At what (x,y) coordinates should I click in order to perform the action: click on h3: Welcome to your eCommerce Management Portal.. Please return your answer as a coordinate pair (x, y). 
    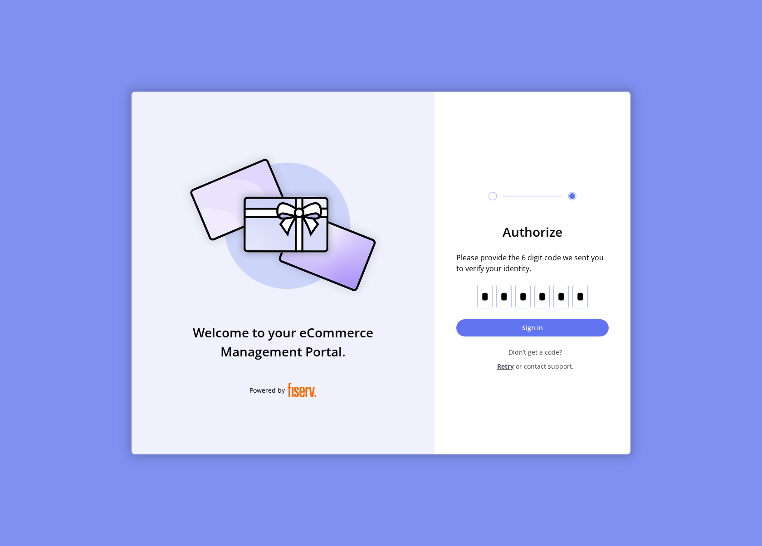
    Looking at the image, I should click on (283, 342).